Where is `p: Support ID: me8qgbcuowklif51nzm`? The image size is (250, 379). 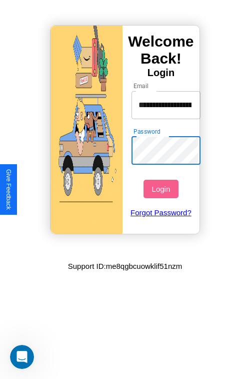 p: Support ID: me8qgbcuowklif51nzm is located at coordinates (125, 266).